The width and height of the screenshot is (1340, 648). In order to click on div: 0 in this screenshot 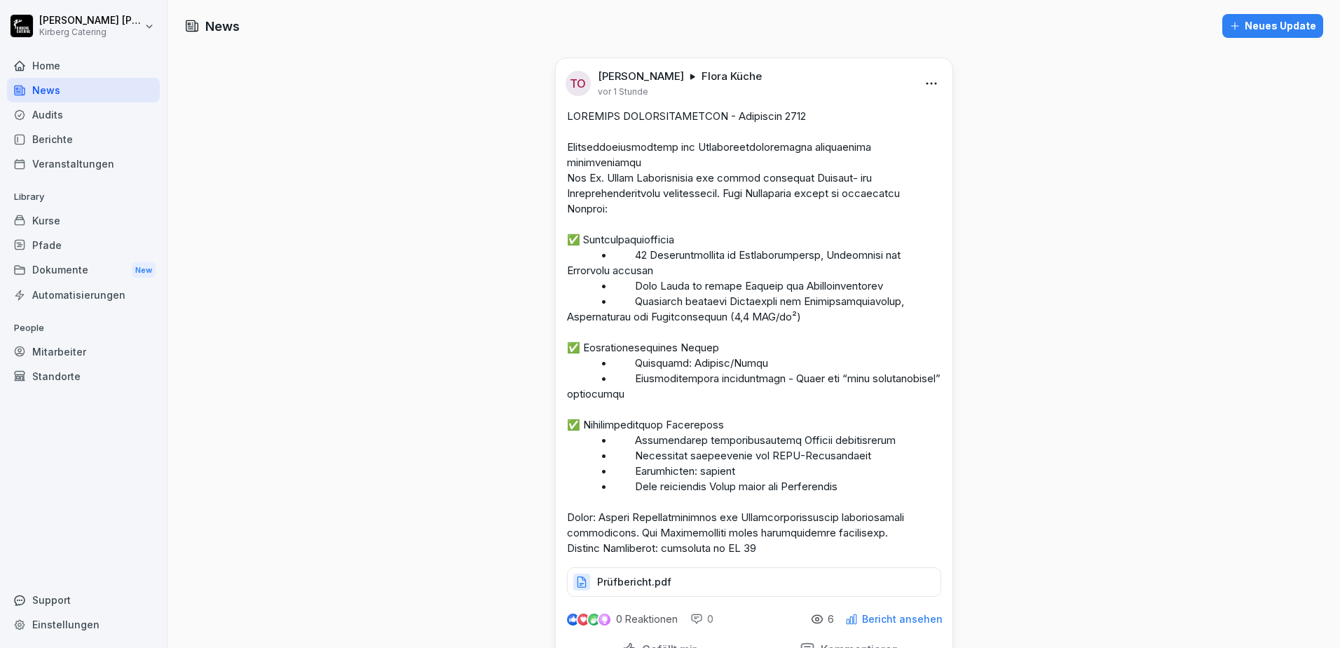, I will do `click(702, 619)`.